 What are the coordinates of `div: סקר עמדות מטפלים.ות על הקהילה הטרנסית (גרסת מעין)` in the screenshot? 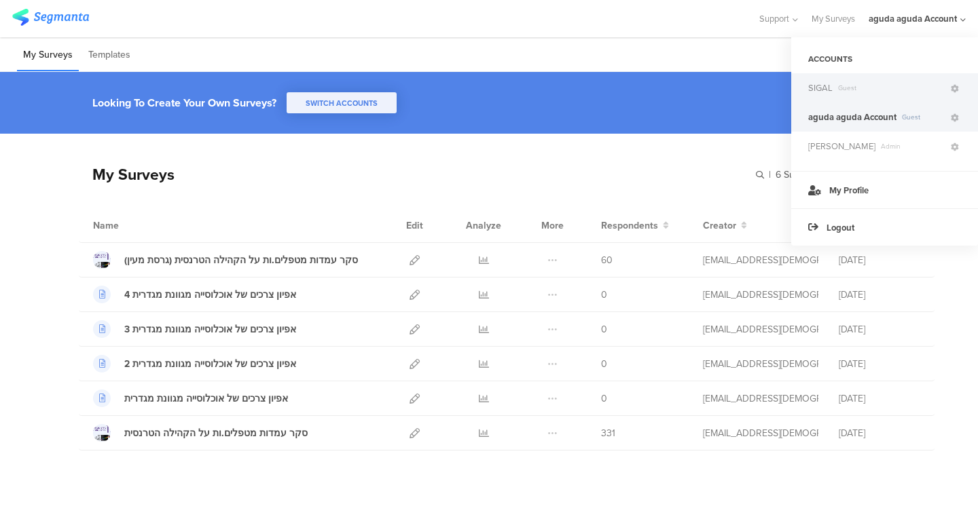 It's located at (241, 260).